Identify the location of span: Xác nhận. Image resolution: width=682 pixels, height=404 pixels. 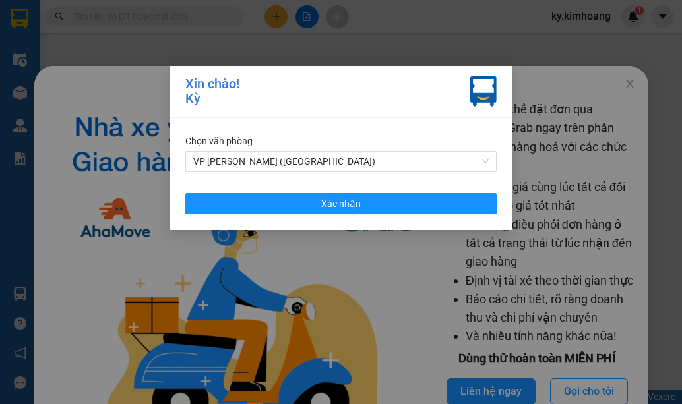
(341, 204).